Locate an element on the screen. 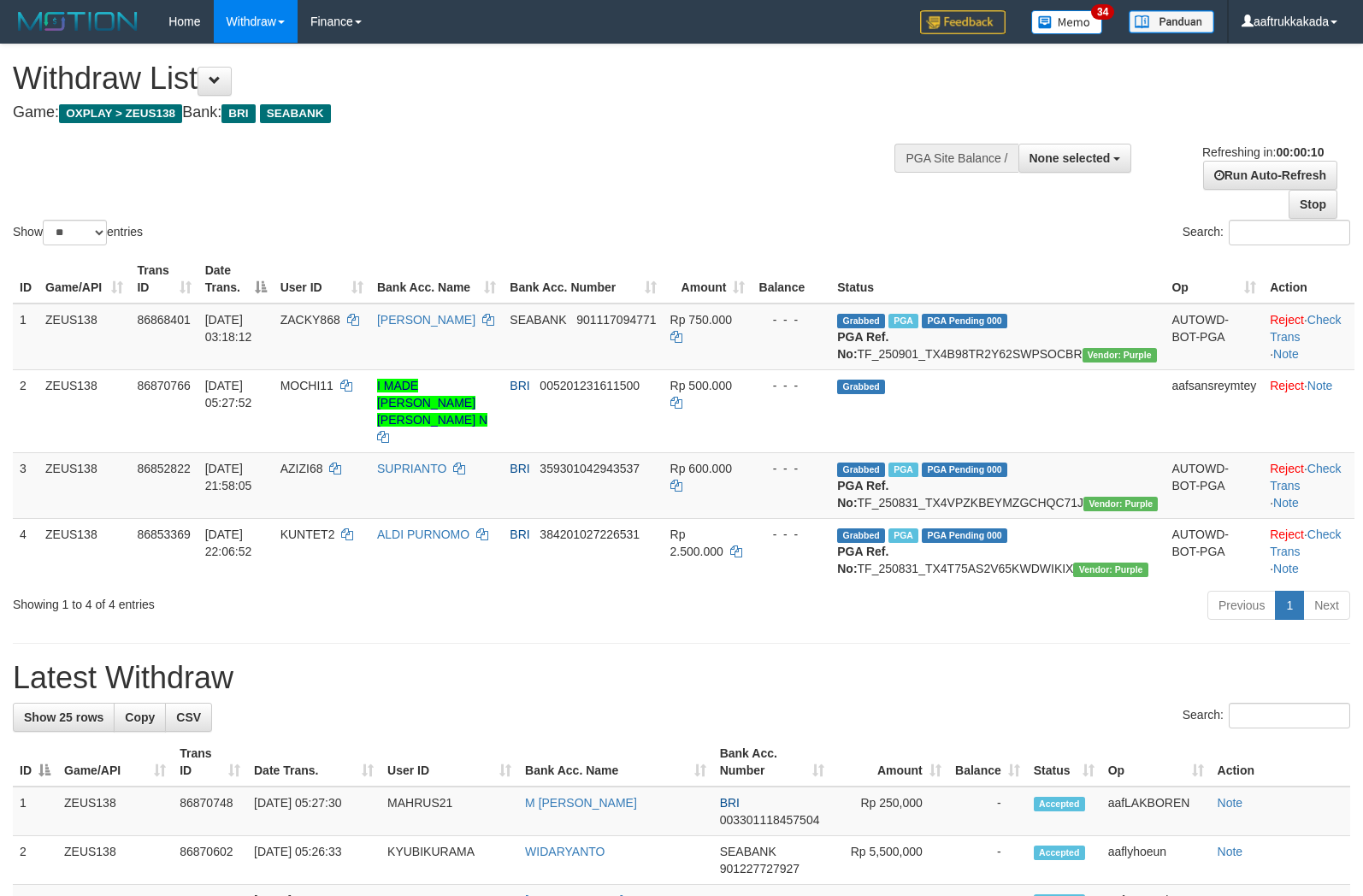  label: Show entries is located at coordinates (78, 232).